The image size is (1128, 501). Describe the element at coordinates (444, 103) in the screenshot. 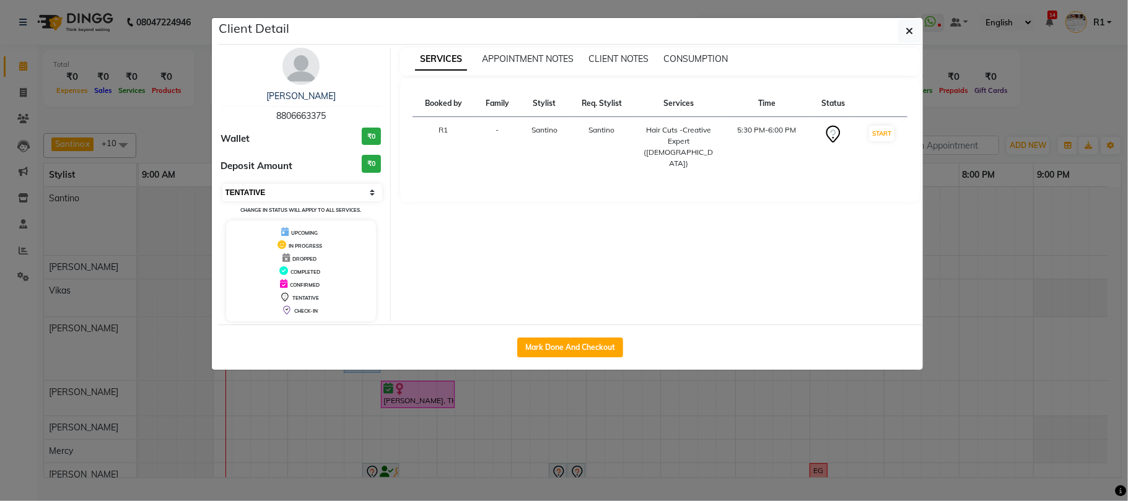

I see `th: Booked by` at that location.